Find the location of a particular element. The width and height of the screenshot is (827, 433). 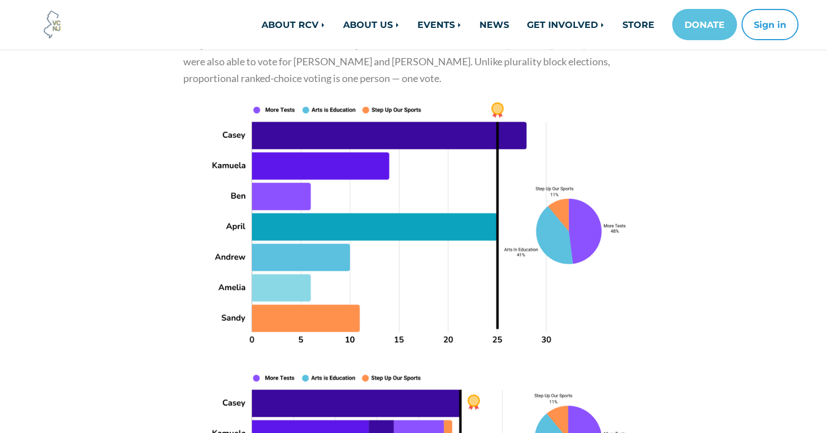

img: Voter Choice NJ is located at coordinates (52, 25).